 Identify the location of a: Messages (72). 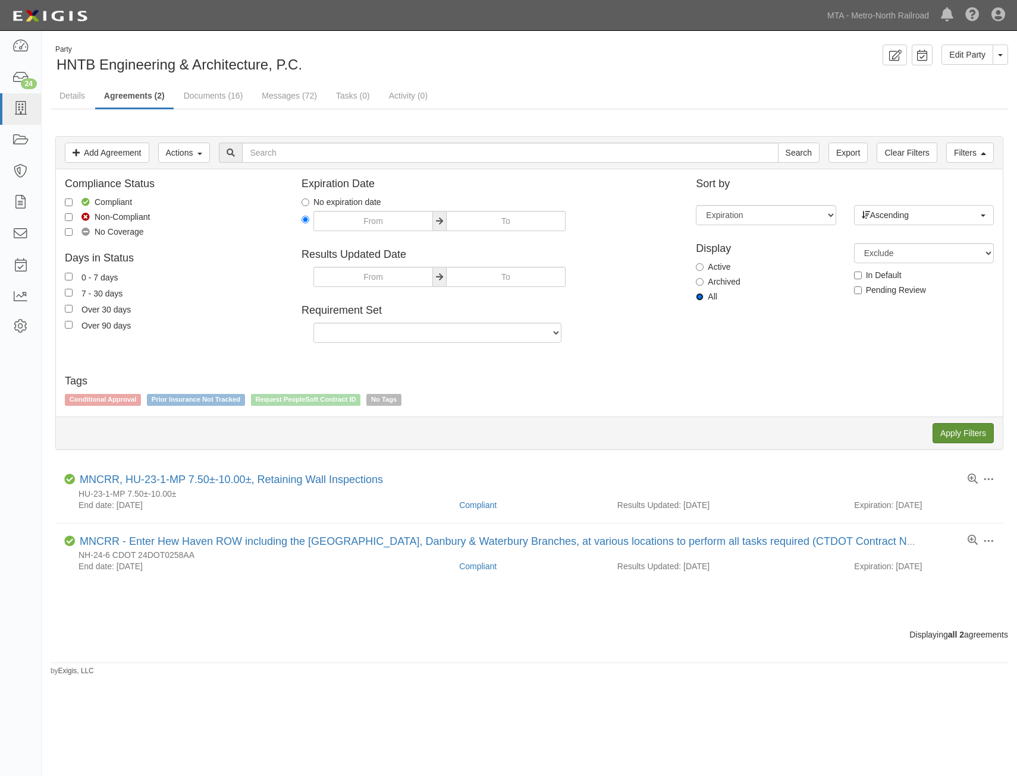
(289, 96).